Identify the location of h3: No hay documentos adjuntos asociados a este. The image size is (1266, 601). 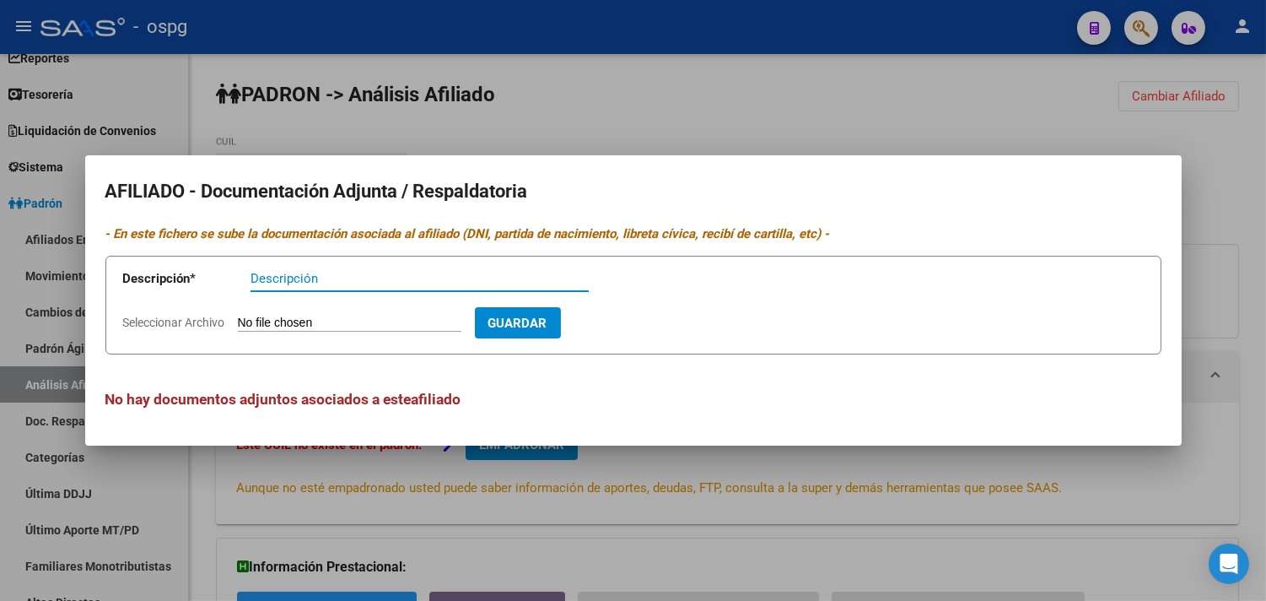
(634, 399).